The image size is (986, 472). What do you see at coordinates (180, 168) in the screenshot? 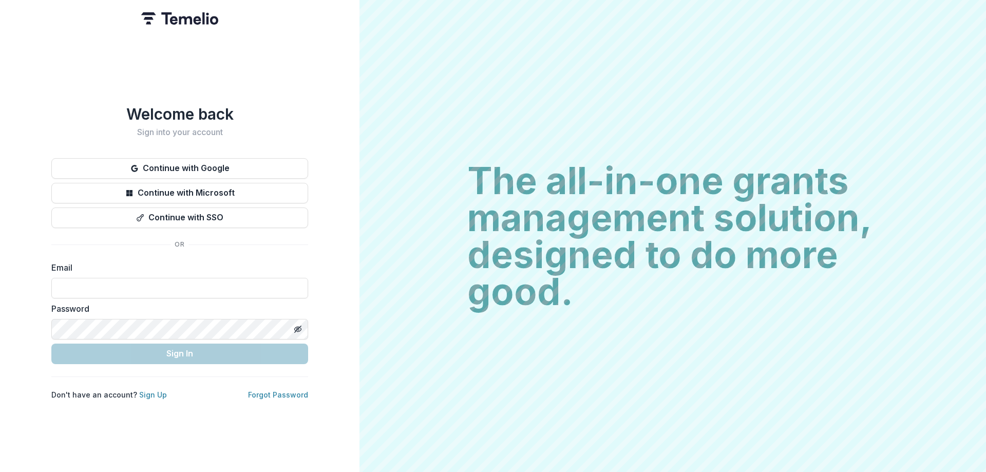
I see `button: Continue with Google` at bounding box center [180, 168].